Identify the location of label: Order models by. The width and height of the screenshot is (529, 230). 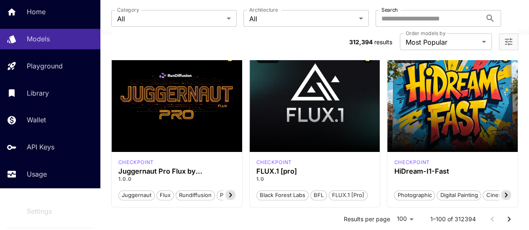
(425, 33).